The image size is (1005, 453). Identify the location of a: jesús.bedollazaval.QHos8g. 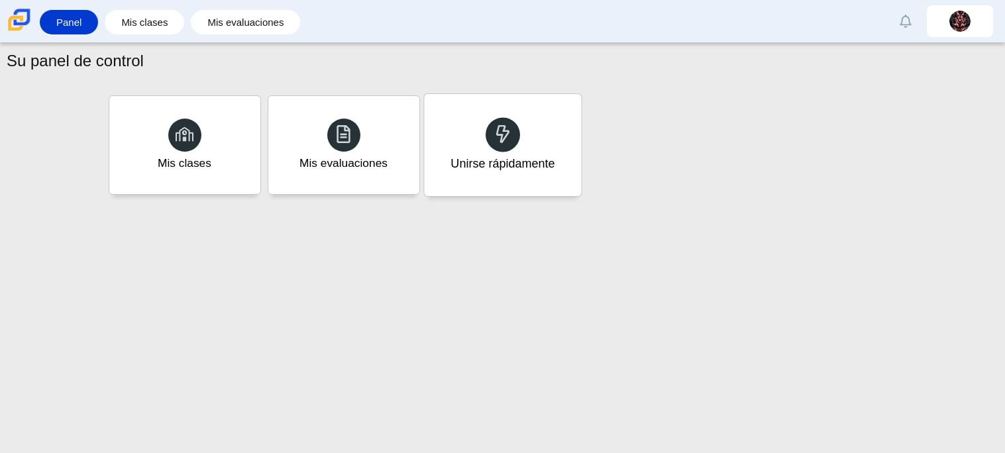
(959, 21).